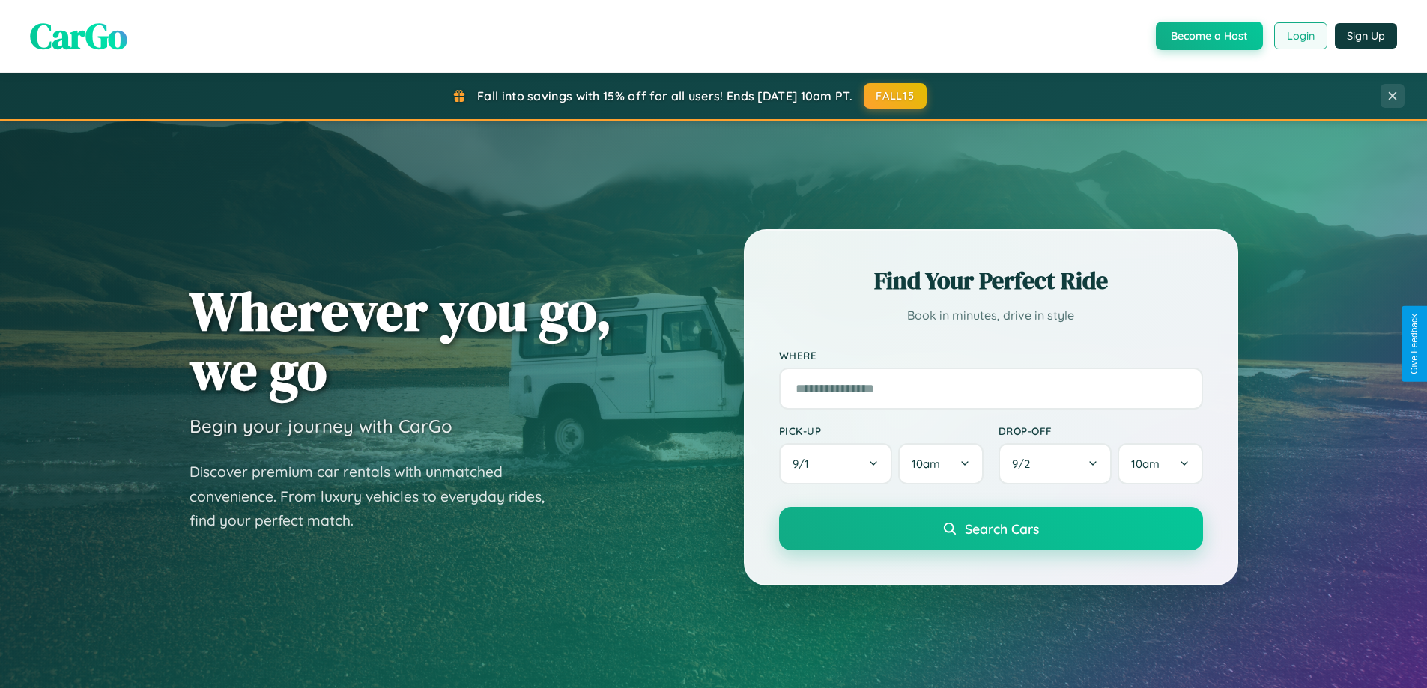  Describe the element at coordinates (991, 281) in the screenshot. I see `h2: Find Your Perfect Ride` at that location.